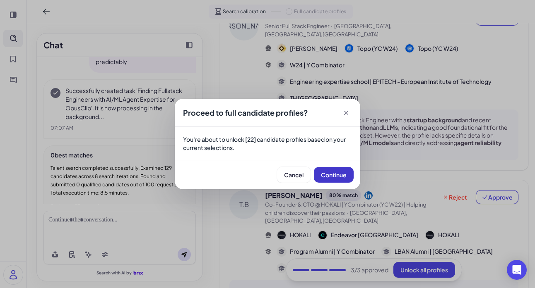 The width and height of the screenshot is (535, 288). What do you see at coordinates (245, 113) in the screenshot?
I see `span: Proceed to full candidate profiles?` at bounding box center [245, 113].